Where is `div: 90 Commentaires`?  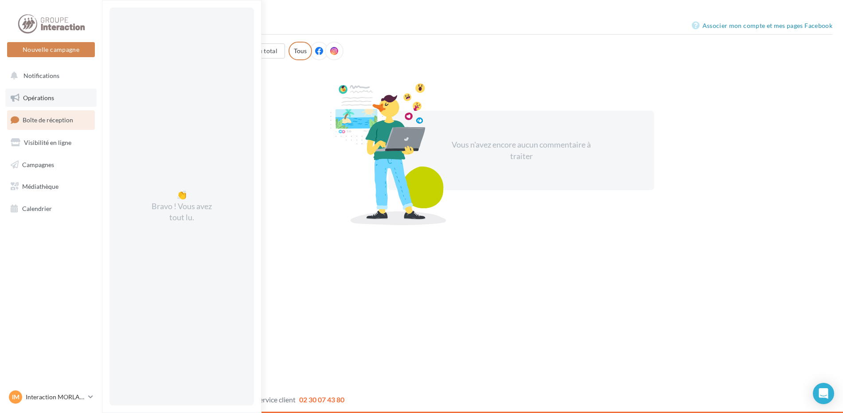 div: 90 Commentaires is located at coordinates (472, 71).